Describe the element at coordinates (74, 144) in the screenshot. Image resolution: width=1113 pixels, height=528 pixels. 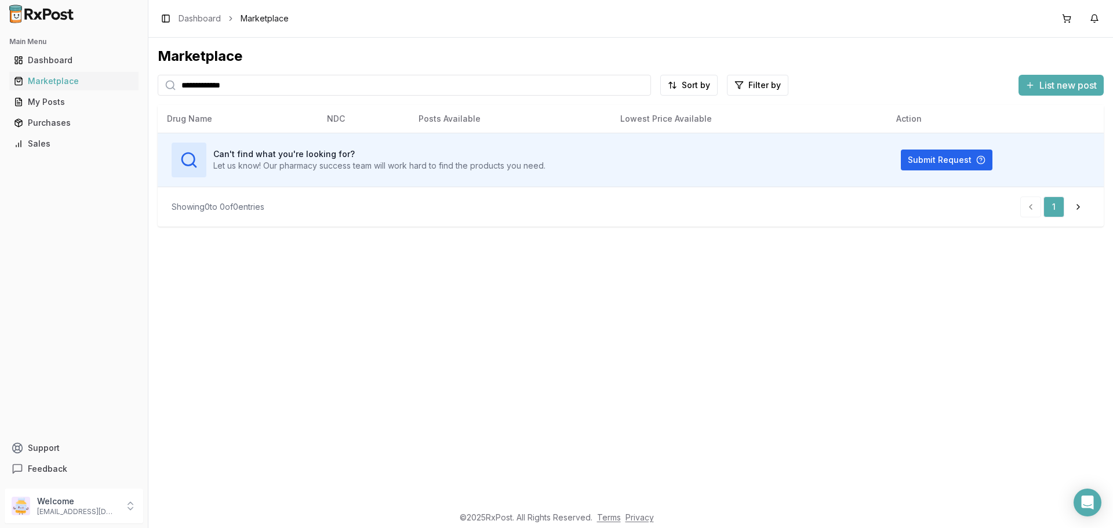
I see `a: Sales` at that location.